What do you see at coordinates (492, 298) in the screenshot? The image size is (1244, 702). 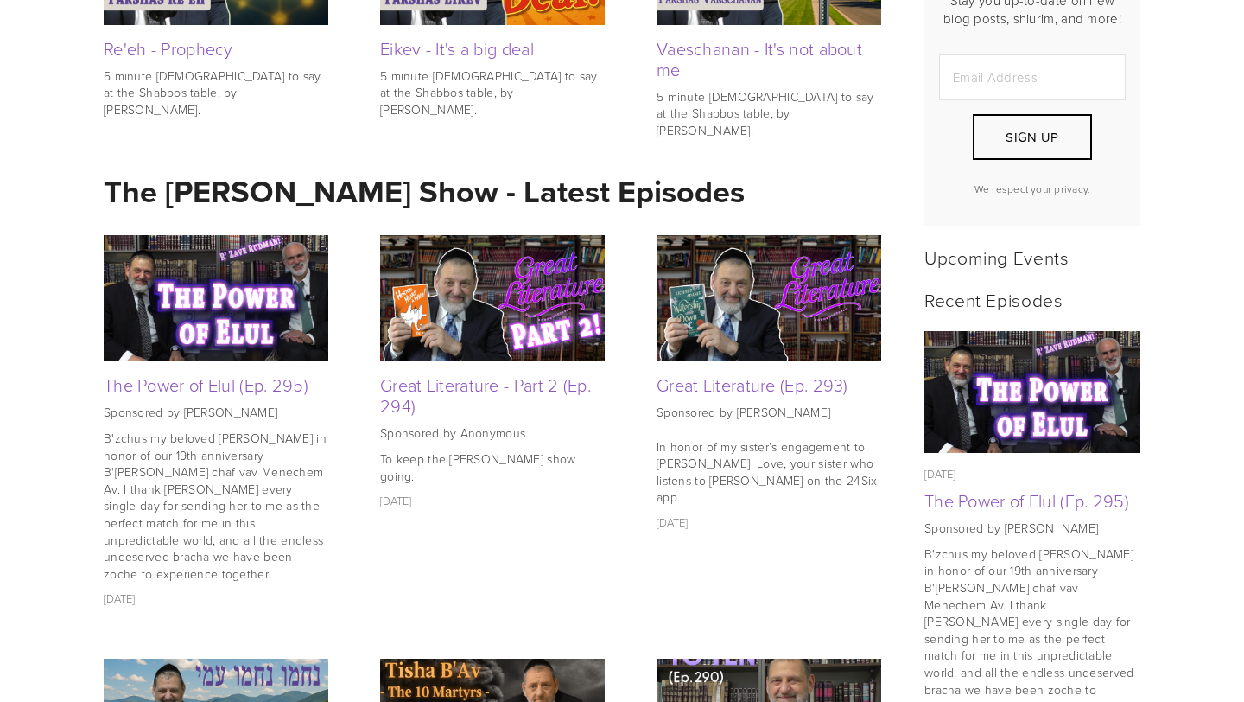 I see `img: Great Literature - Part 2 (Ep. 294)` at bounding box center [492, 298].